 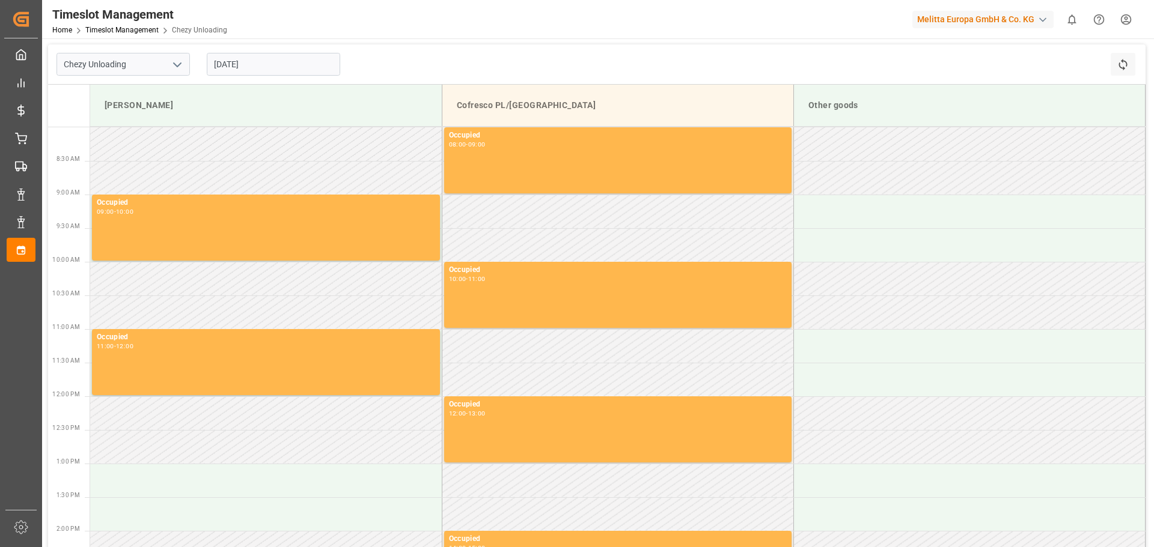 What do you see at coordinates (122, 30) in the screenshot?
I see `a: Timeslot Management` at bounding box center [122, 30].